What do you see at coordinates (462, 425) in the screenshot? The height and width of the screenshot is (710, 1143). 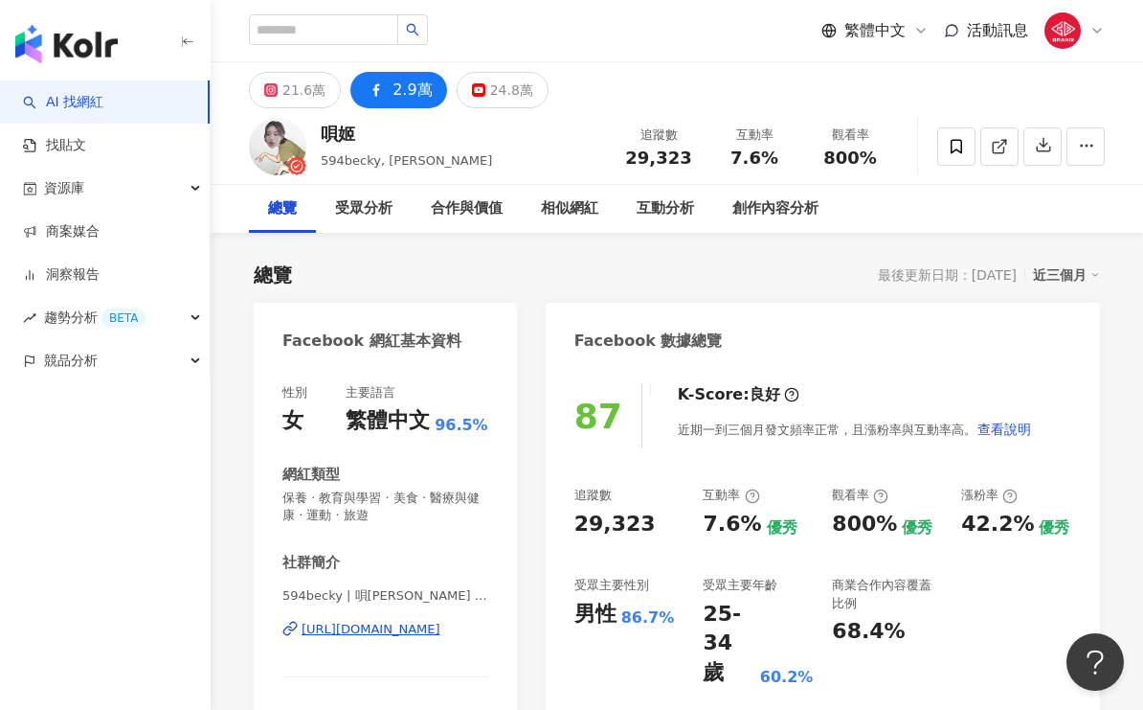 I see `span: 96.5%` at bounding box center [462, 425].